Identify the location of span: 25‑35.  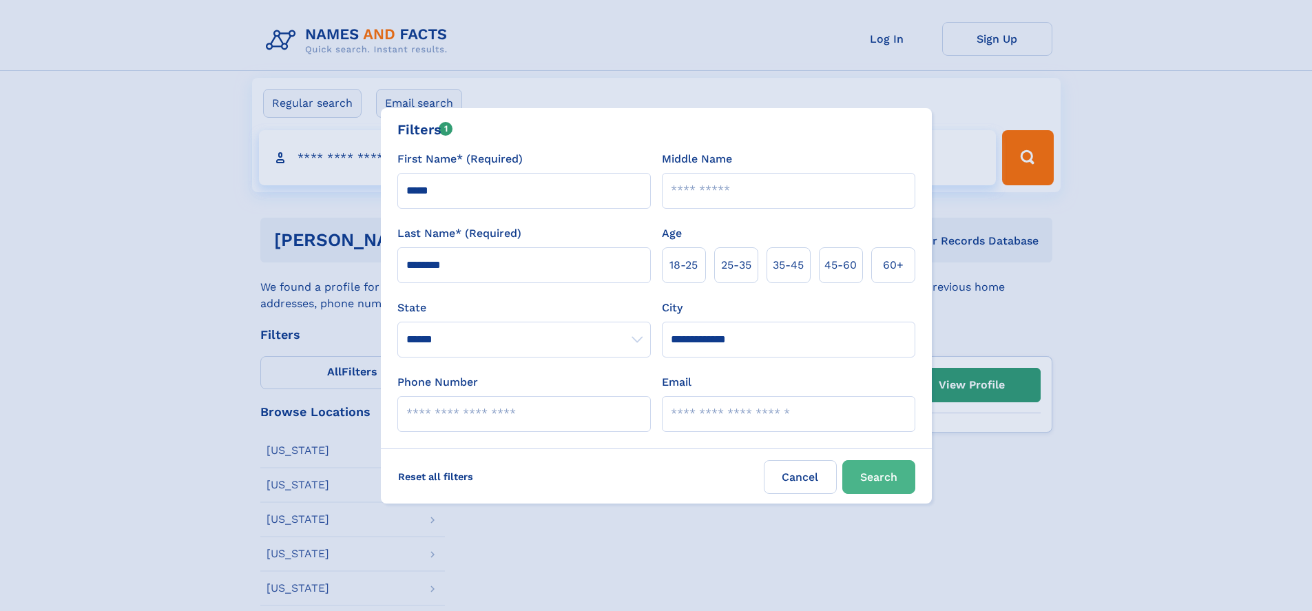
(736, 265).